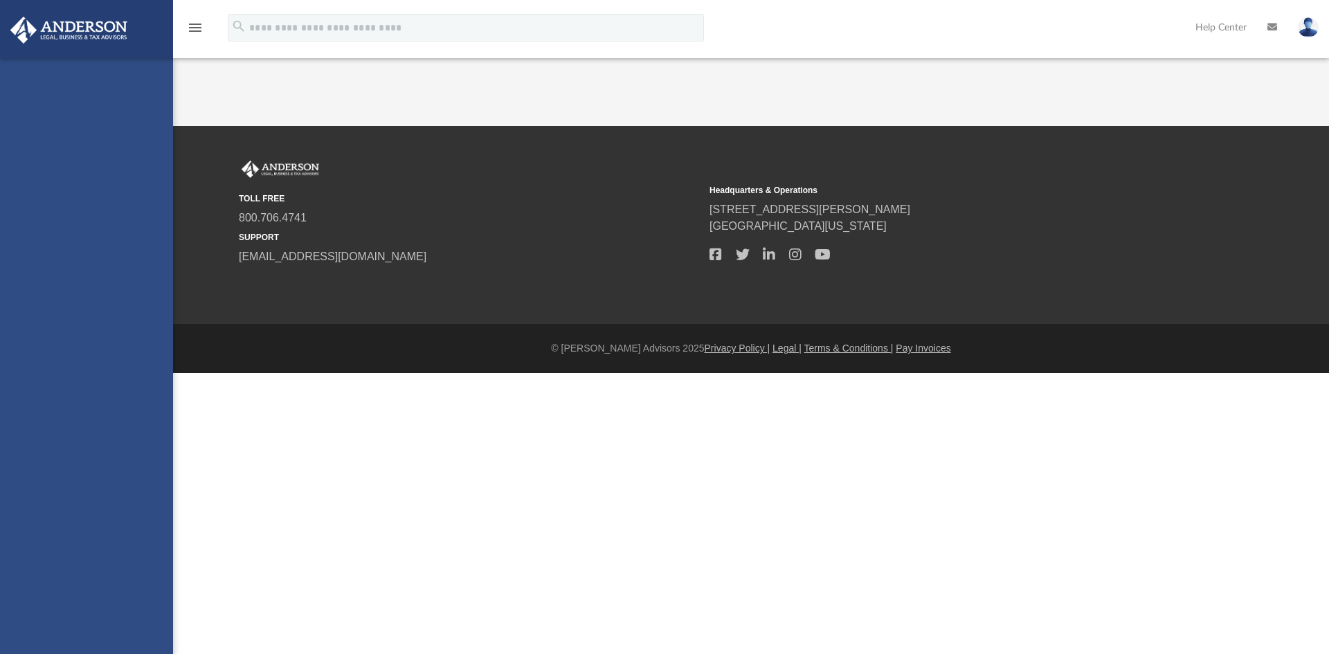 The width and height of the screenshot is (1329, 654). What do you see at coordinates (469, 237) in the screenshot?
I see `small: SUPPORT` at bounding box center [469, 237].